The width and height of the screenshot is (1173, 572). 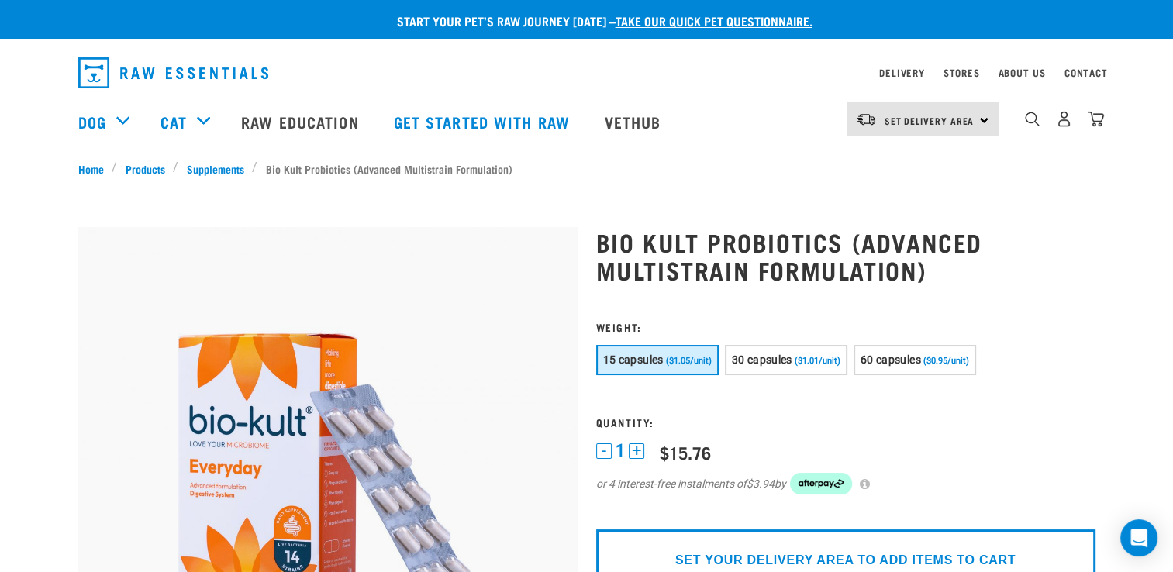 I want to click on img: Raw Essentials Logo, so click(x=173, y=73).